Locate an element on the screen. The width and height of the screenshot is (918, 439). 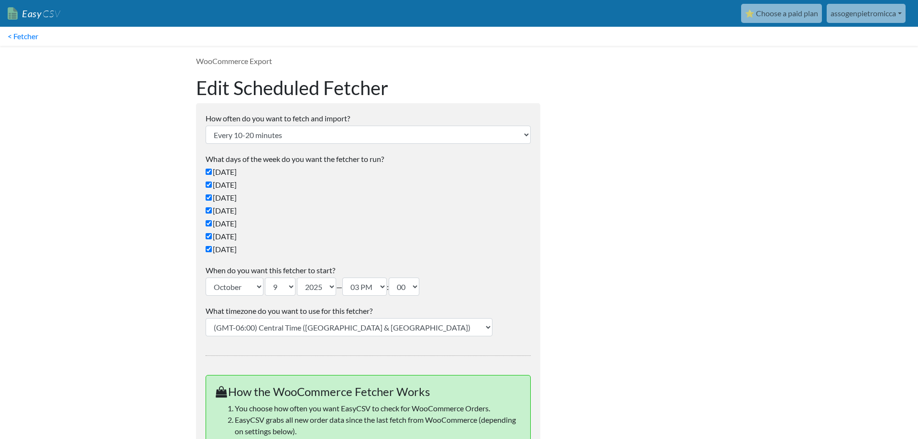
a: EasyCSV is located at coordinates (34, 13).